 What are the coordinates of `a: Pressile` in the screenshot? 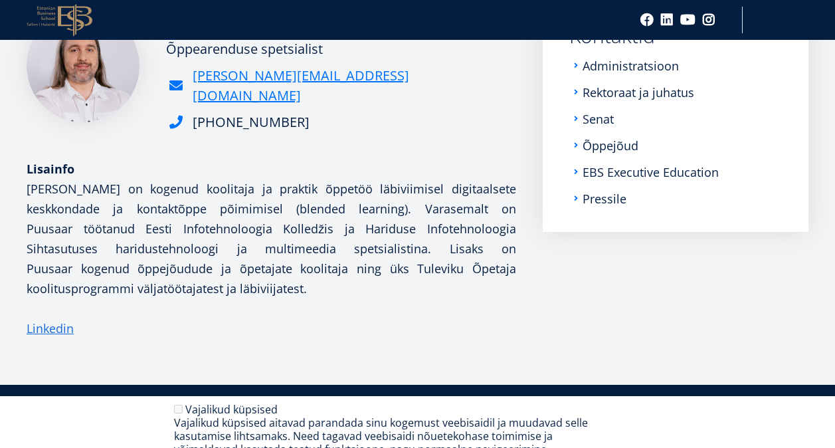 It's located at (605, 199).